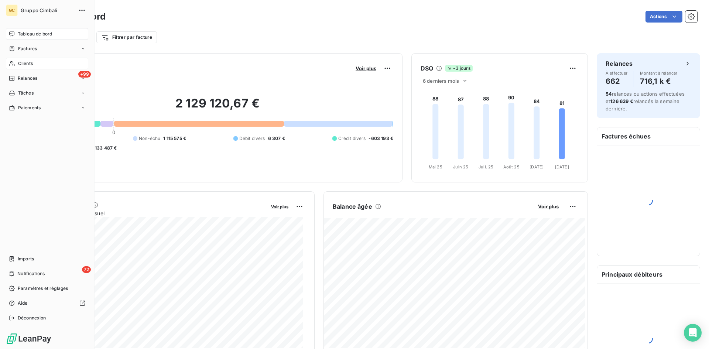 This screenshot has height=349, width=709. Describe the element at coordinates (27, 78) in the screenshot. I see `span: Relances` at that location.